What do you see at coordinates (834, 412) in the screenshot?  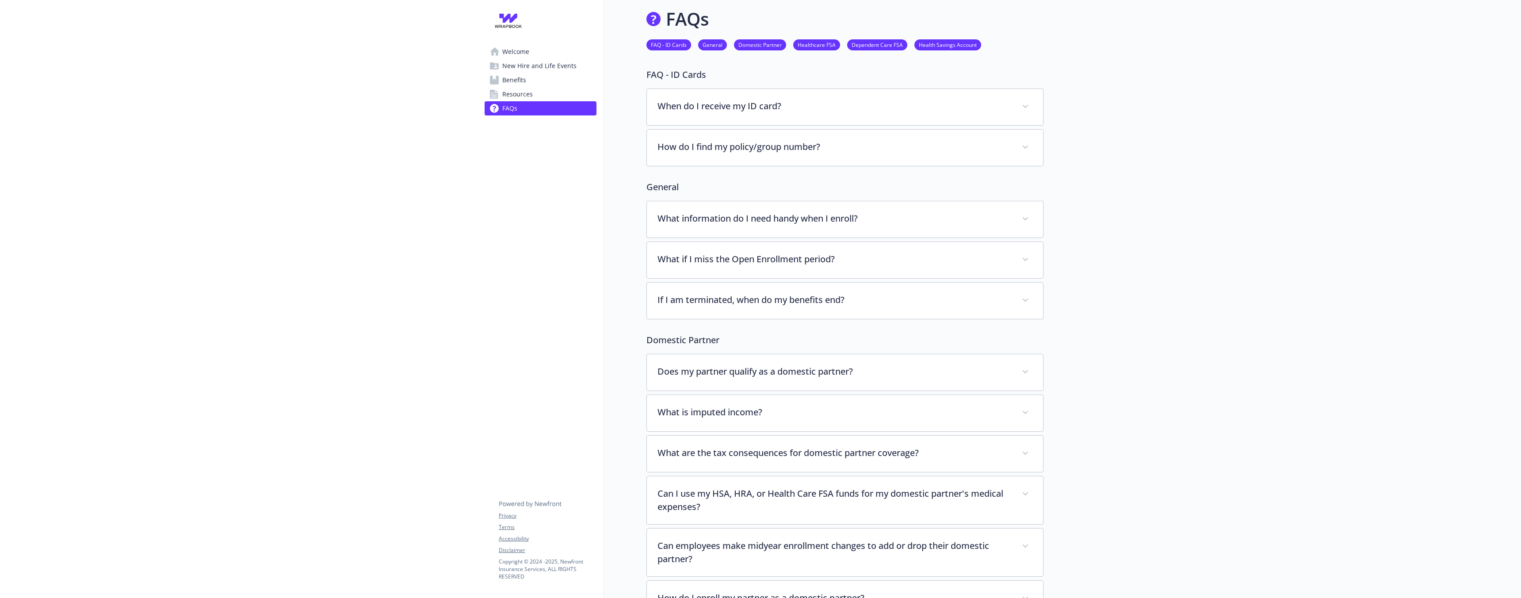 I see `p: What is imputed income?` at bounding box center [834, 412].